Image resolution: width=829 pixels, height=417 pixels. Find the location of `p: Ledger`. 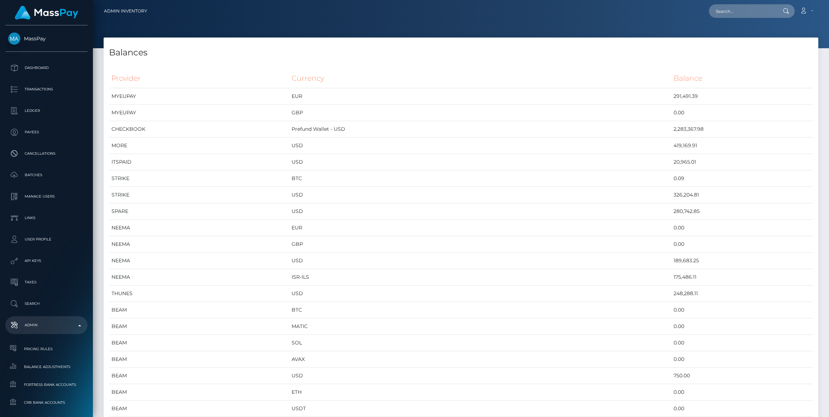

p: Ledger is located at coordinates (46, 111).